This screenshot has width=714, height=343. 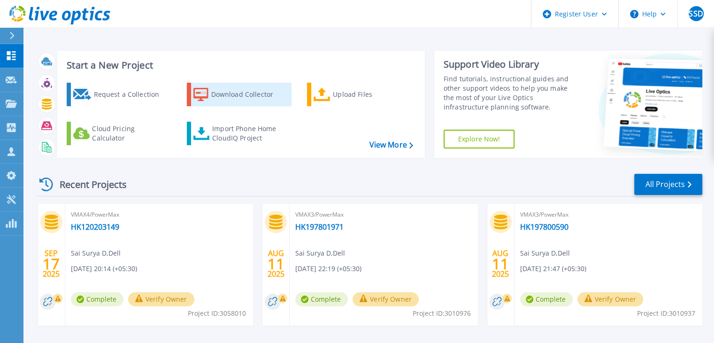 I want to click on a: HK120203149, so click(x=95, y=227).